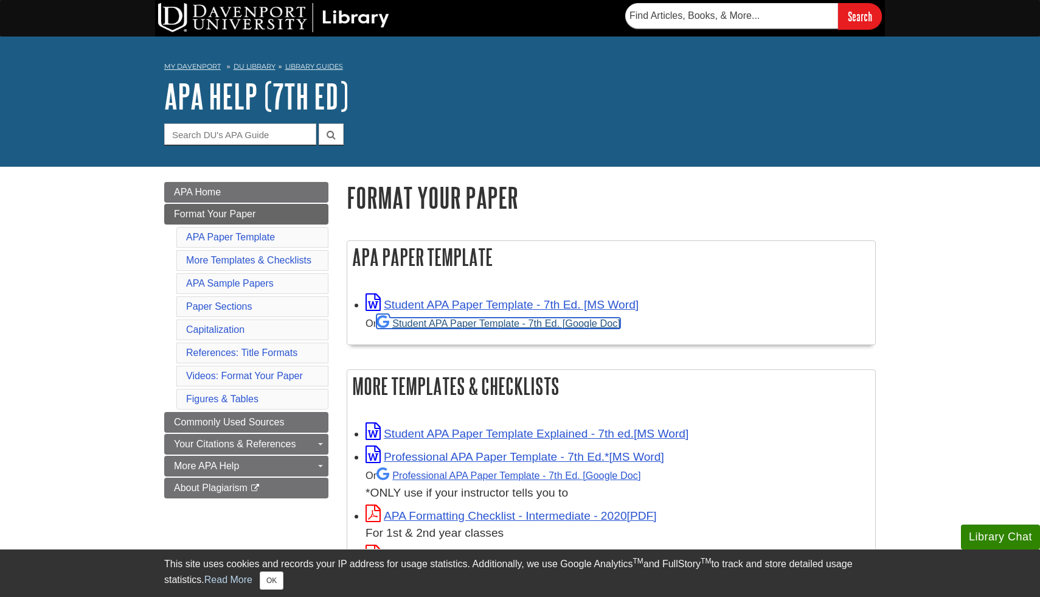 The width and height of the screenshot is (1040, 597). What do you see at coordinates (314, 66) in the screenshot?
I see `a: Library Guides` at bounding box center [314, 66].